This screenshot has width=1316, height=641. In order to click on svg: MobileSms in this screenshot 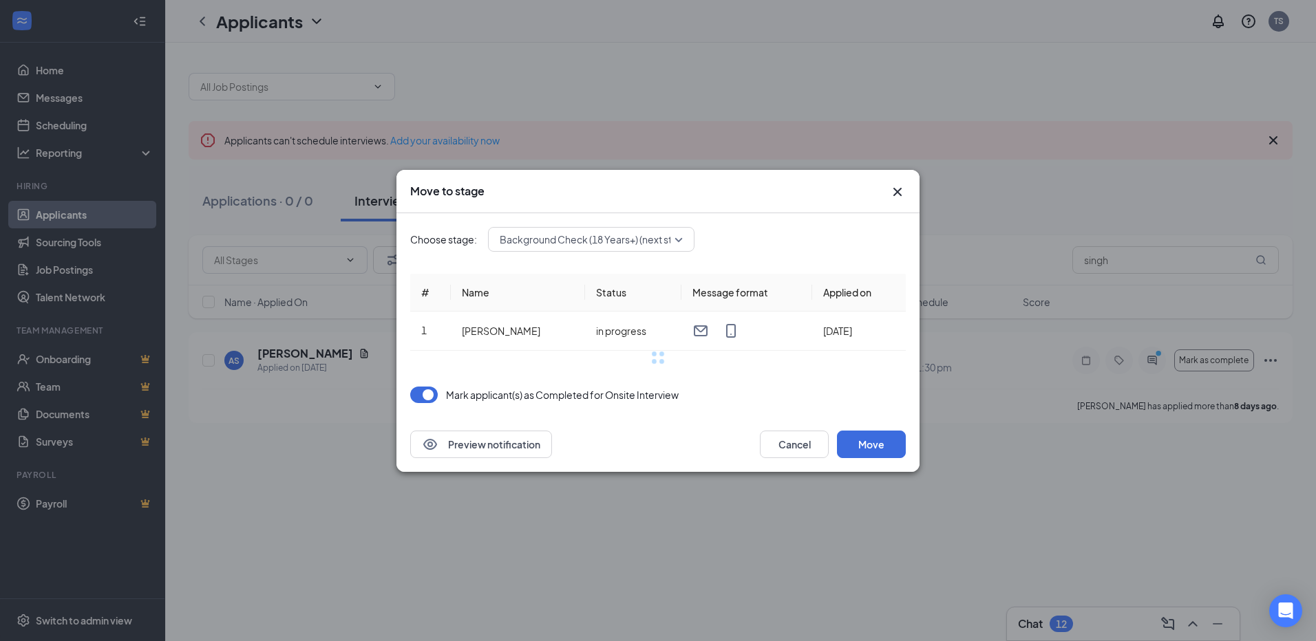, I will do `click(731, 331)`.